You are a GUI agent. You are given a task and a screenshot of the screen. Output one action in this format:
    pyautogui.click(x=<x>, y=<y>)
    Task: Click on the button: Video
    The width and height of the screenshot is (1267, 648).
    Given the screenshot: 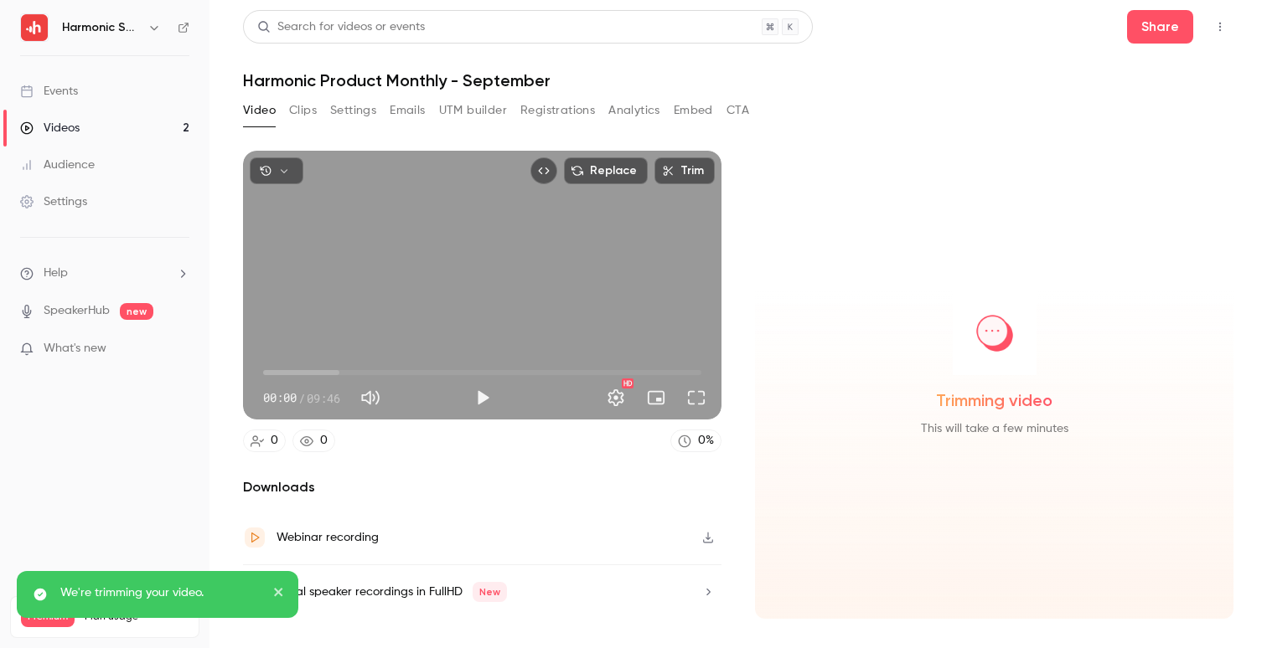 What is the action you would take?
    pyautogui.click(x=259, y=111)
    